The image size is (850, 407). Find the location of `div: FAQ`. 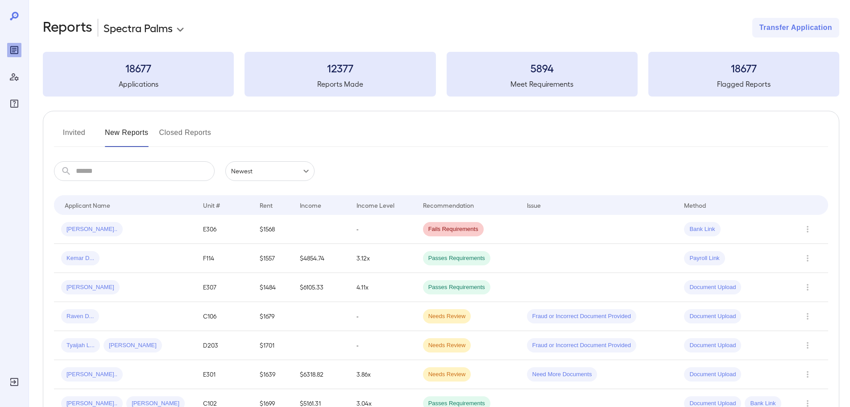

div: FAQ is located at coordinates (14, 104).